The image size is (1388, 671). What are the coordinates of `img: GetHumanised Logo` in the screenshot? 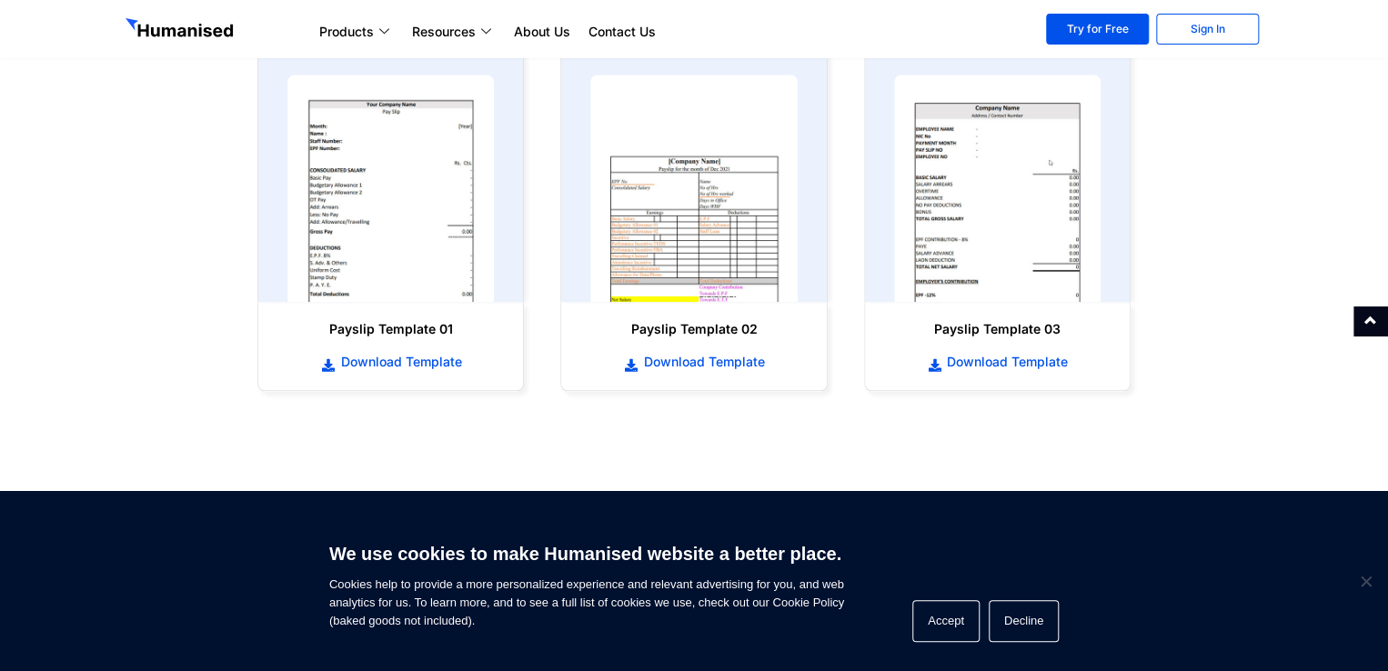 It's located at (181, 30).